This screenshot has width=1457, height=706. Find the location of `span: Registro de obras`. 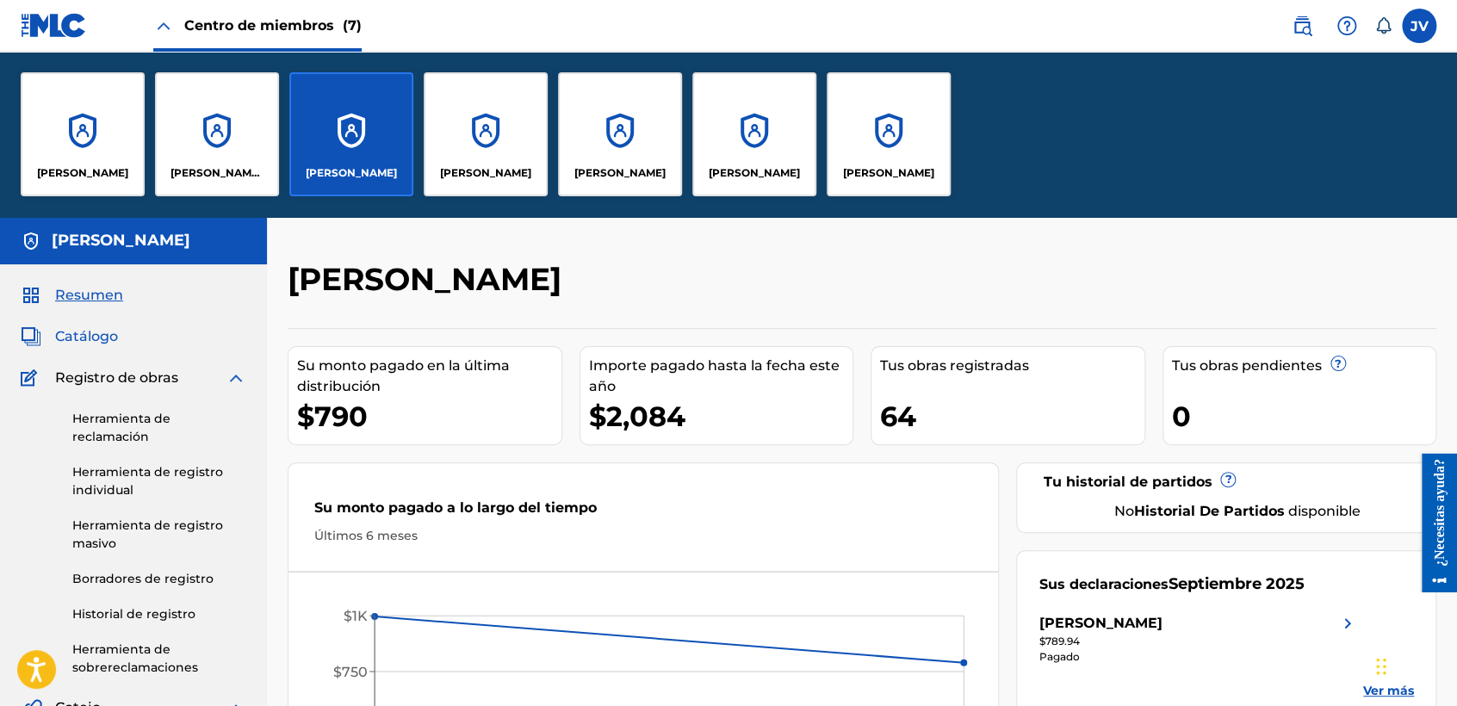

span: Registro de obras is located at coordinates (116, 378).